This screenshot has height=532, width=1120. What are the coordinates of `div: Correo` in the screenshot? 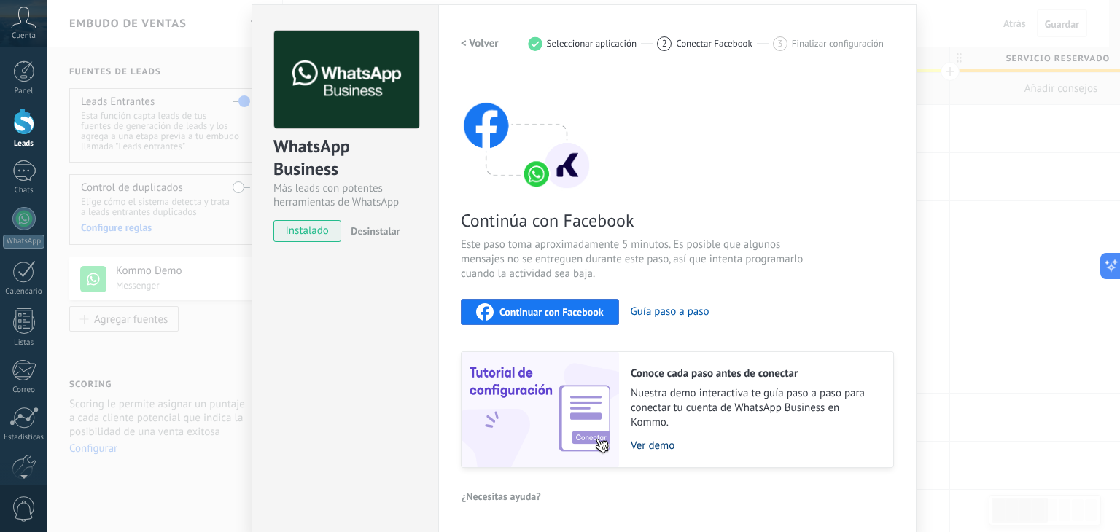 It's located at (24, 390).